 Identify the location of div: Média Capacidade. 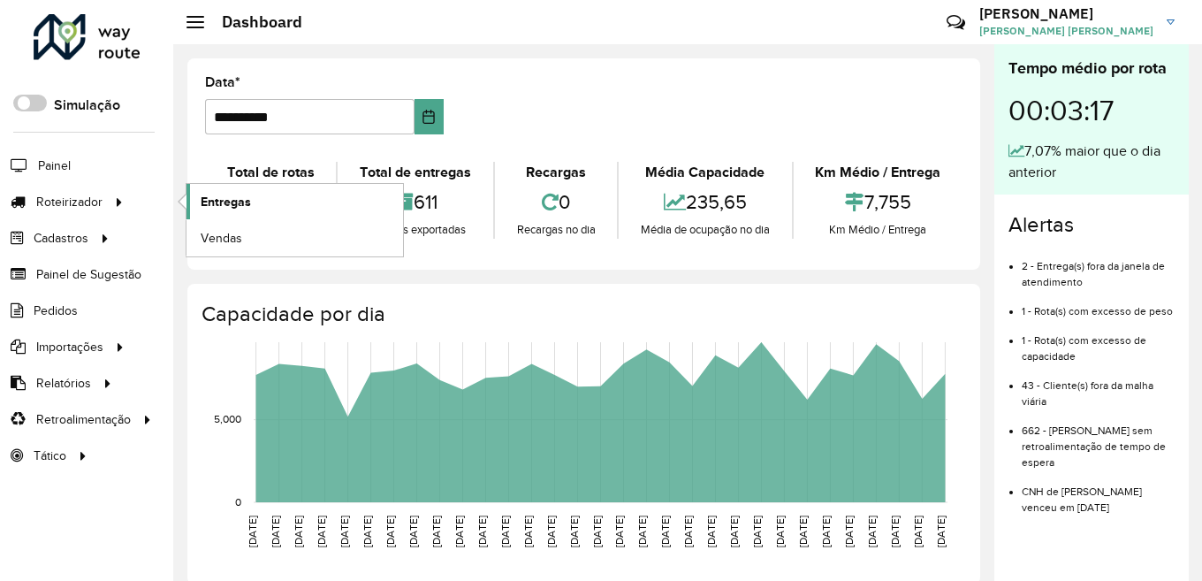
(704, 172).